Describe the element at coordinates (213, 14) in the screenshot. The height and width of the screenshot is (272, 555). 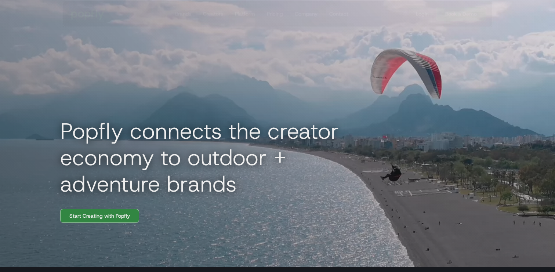
I see `div: Creators` at that location.